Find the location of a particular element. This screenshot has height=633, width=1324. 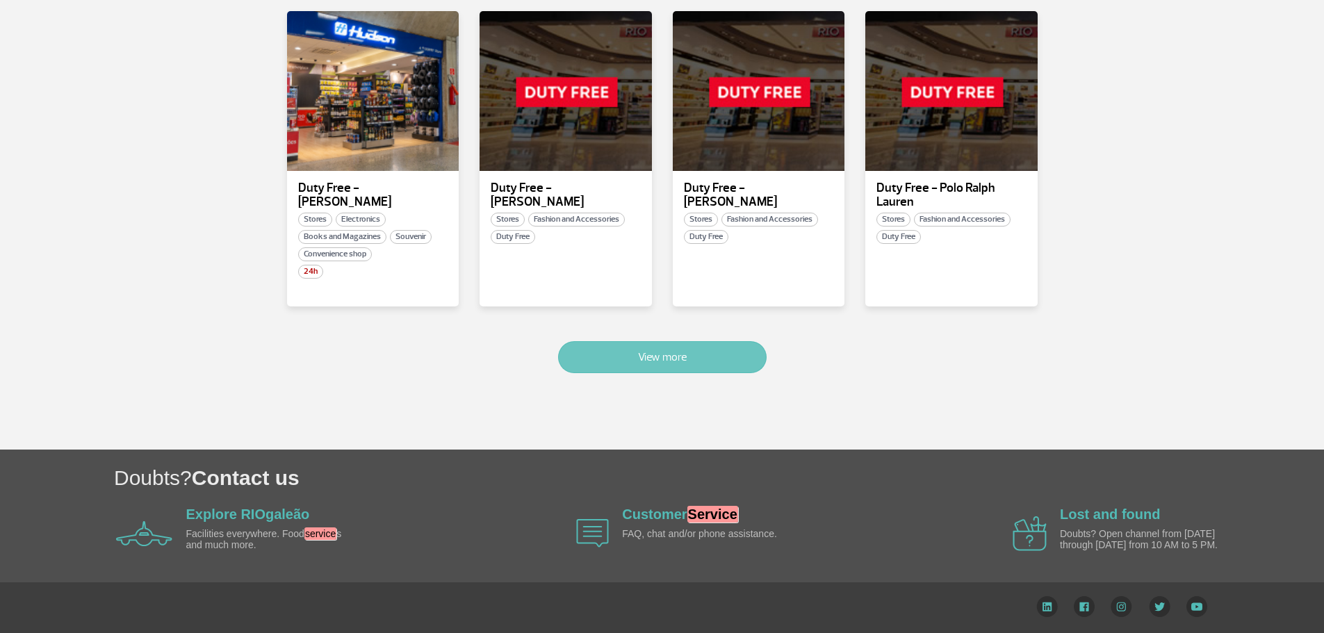

p: FAQ, chat and/or phone assistance. is located at coordinates (702, 534).